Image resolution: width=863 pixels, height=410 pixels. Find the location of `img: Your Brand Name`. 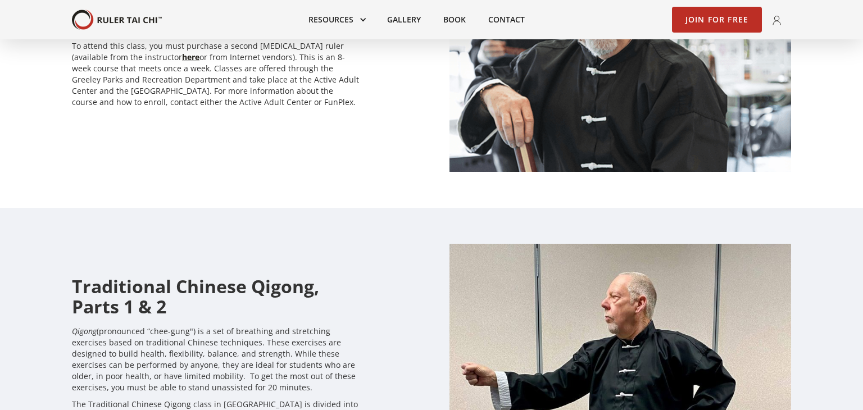

img: Your Brand Name is located at coordinates (117, 20).